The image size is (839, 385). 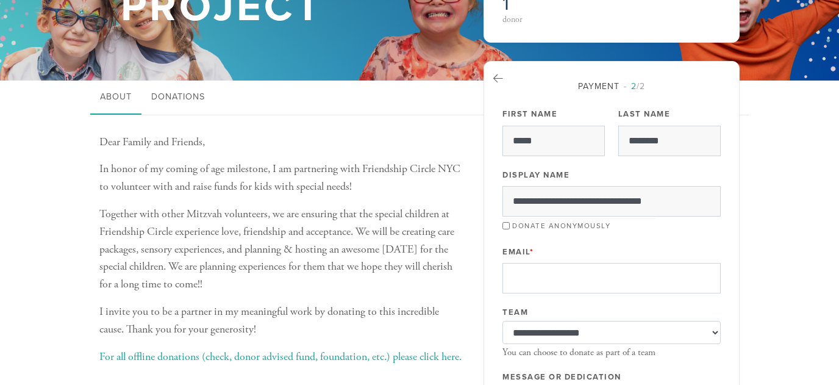 What do you see at coordinates (282, 178) in the screenshot?
I see `p: In honor of my coming of age milestone, I am partnering with Friendship Circle NYC to volunteer w...` at bounding box center [282, 178].